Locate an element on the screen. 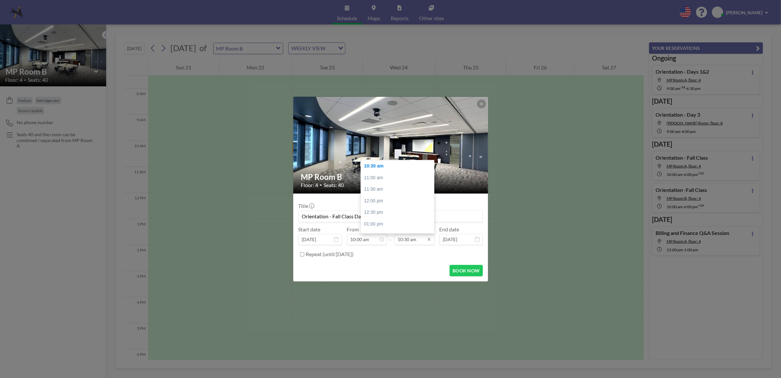 The width and height of the screenshot is (781, 378). label: Title is located at coordinates (306, 206).